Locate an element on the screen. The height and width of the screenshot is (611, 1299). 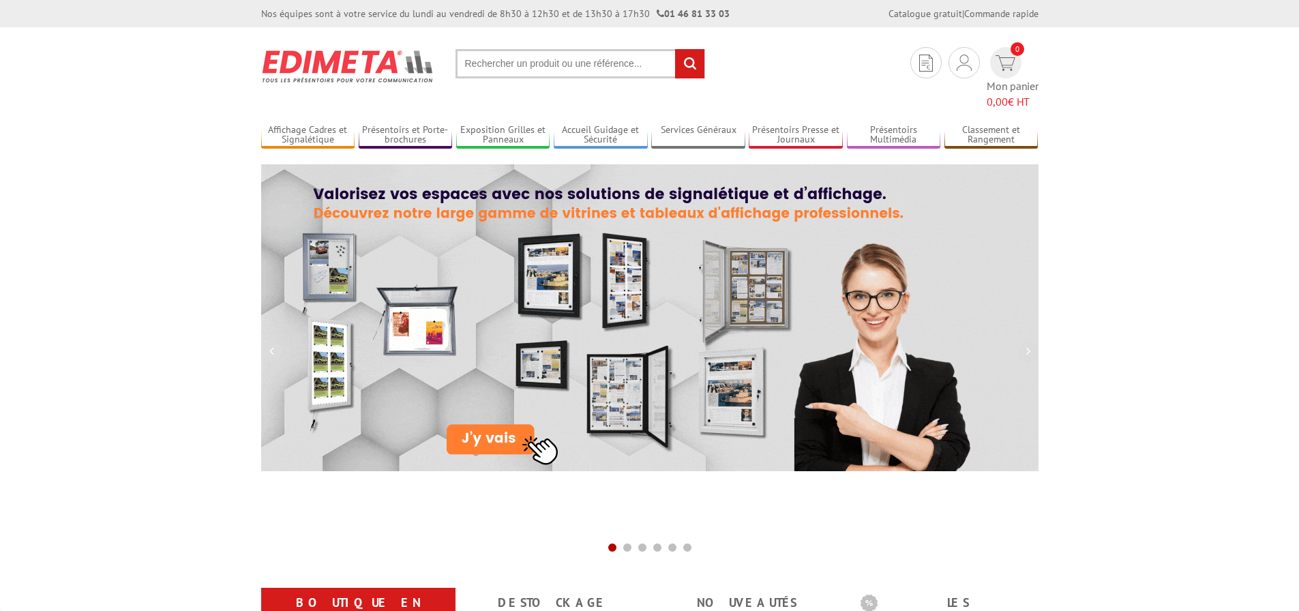
a: Classement et Rangement is located at coordinates (991, 135).